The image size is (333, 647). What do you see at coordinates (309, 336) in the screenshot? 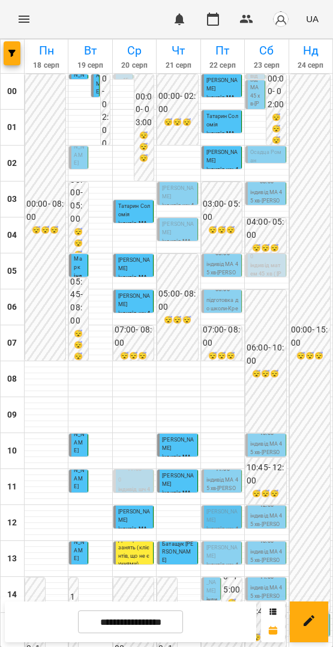
I see `h6: 00:00 - 15:00` at bounding box center [309, 336].